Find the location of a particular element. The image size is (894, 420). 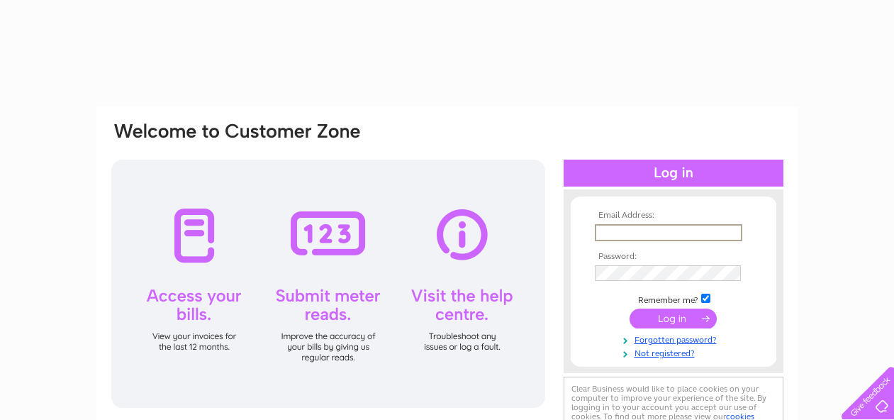

td: Remember me? is located at coordinates (674, 298).